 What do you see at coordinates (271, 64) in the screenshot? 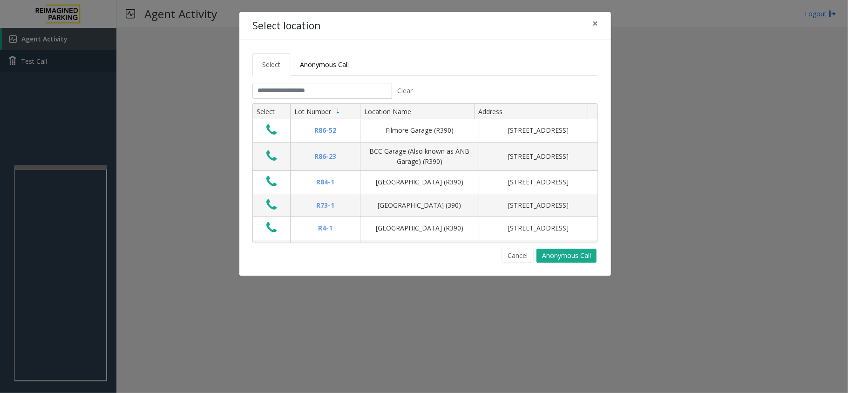
I see `span: Select` at bounding box center [271, 64].